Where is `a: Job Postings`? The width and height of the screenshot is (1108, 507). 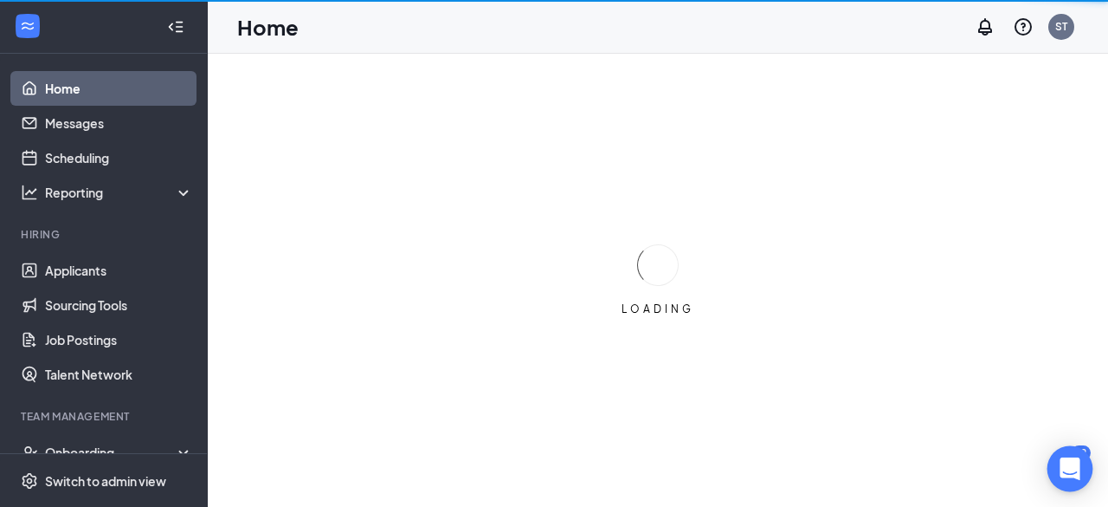
a: Job Postings is located at coordinates (119, 339).